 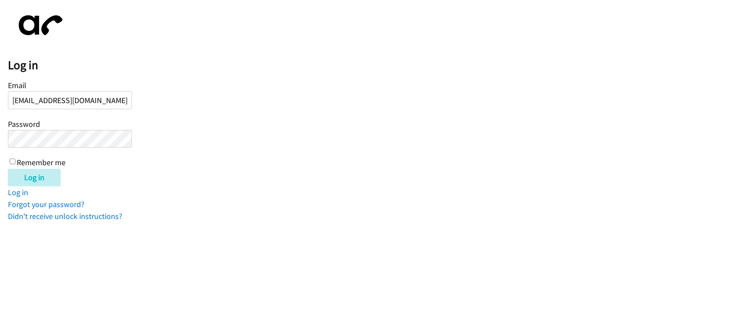 What do you see at coordinates (379, 65) in the screenshot?
I see `h2: Log in` at bounding box center [379, 65].